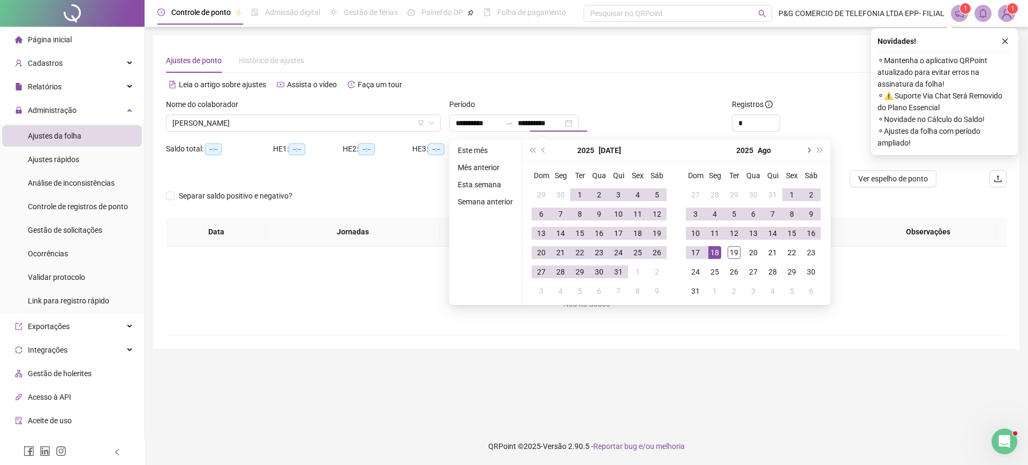  What do you see at coordinates (493, 232) in the screenshot?
I see `th: Entrada 1` at bounding box center [493, 232].